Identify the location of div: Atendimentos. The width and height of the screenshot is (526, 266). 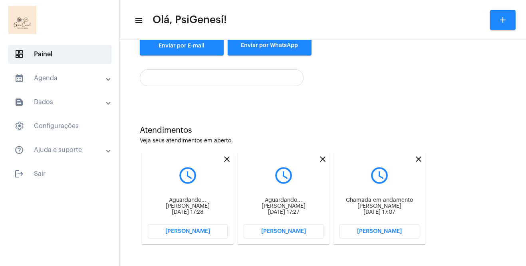
(323, 131).